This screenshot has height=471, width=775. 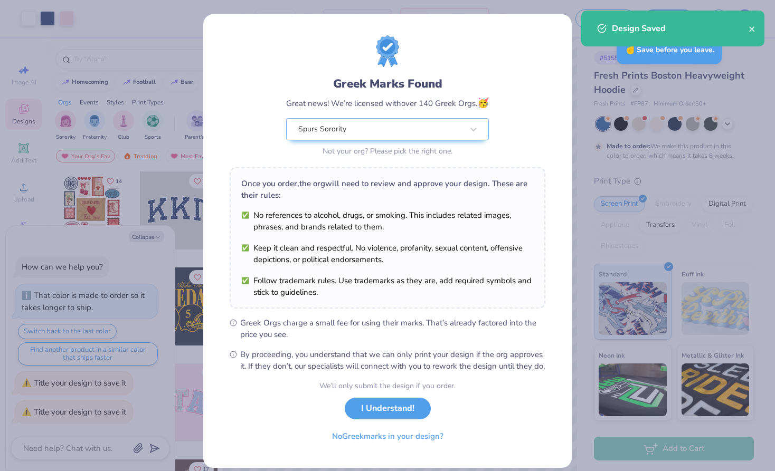 I want to click on div: Greek Marks Found, so click(x=387, y=84).